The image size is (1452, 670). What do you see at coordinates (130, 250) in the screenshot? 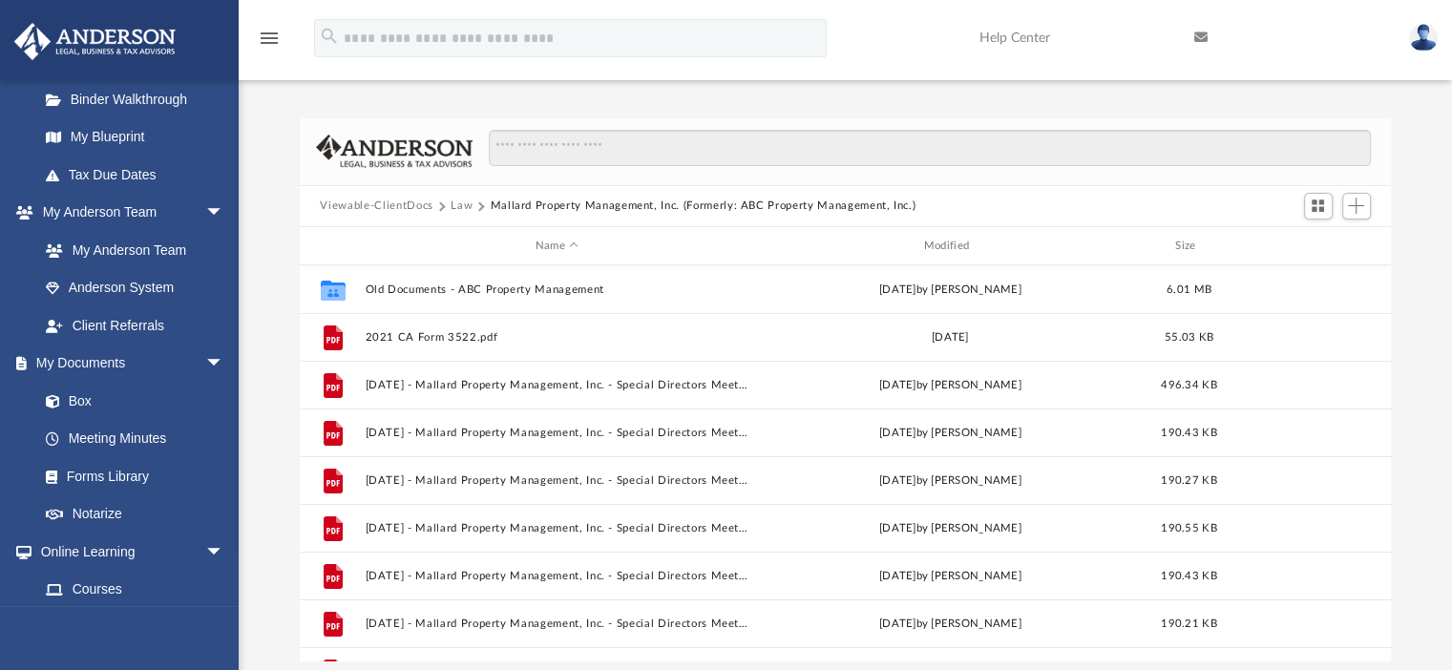
I see `a: My Anderson Team` at bounding box center [130, 250].